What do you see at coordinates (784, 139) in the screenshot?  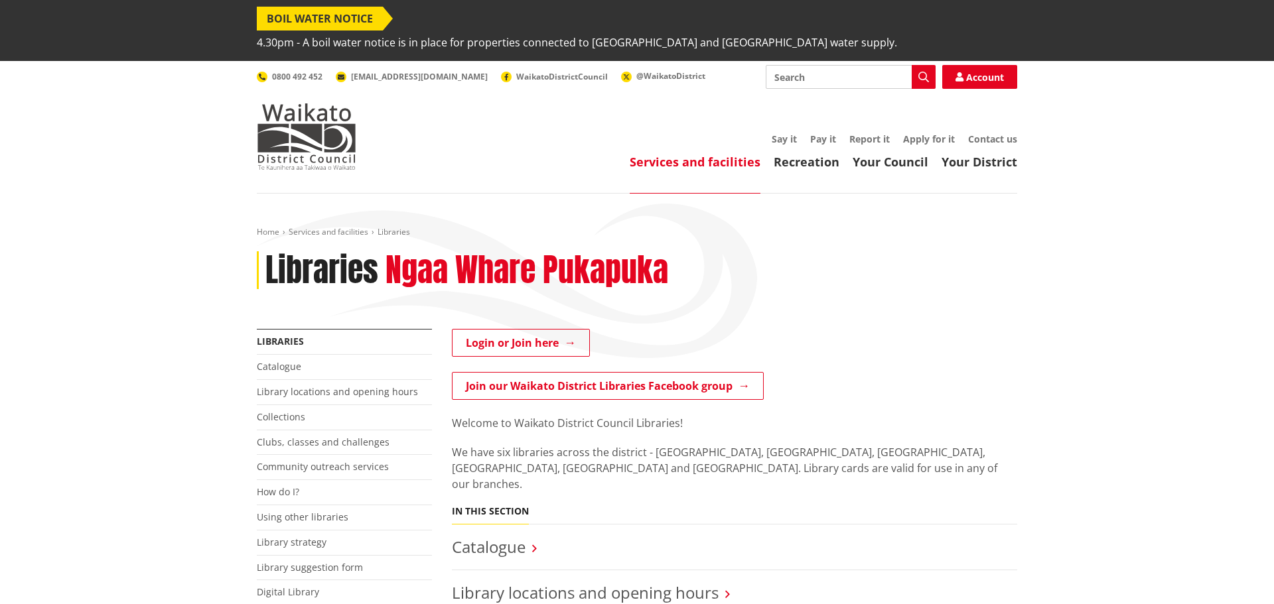 I see `a: Say it` at bounding box center [784, 139].